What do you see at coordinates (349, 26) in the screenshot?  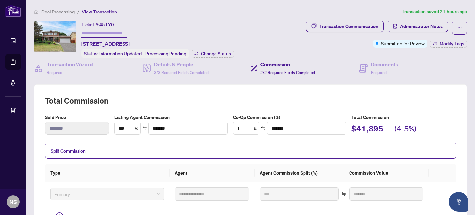 I see `div: Transaction Communication` at bounding box center [349, 26].